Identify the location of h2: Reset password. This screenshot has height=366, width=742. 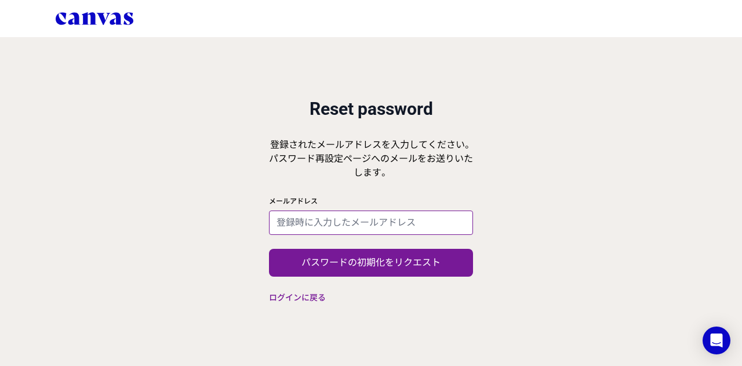
(371, 109).